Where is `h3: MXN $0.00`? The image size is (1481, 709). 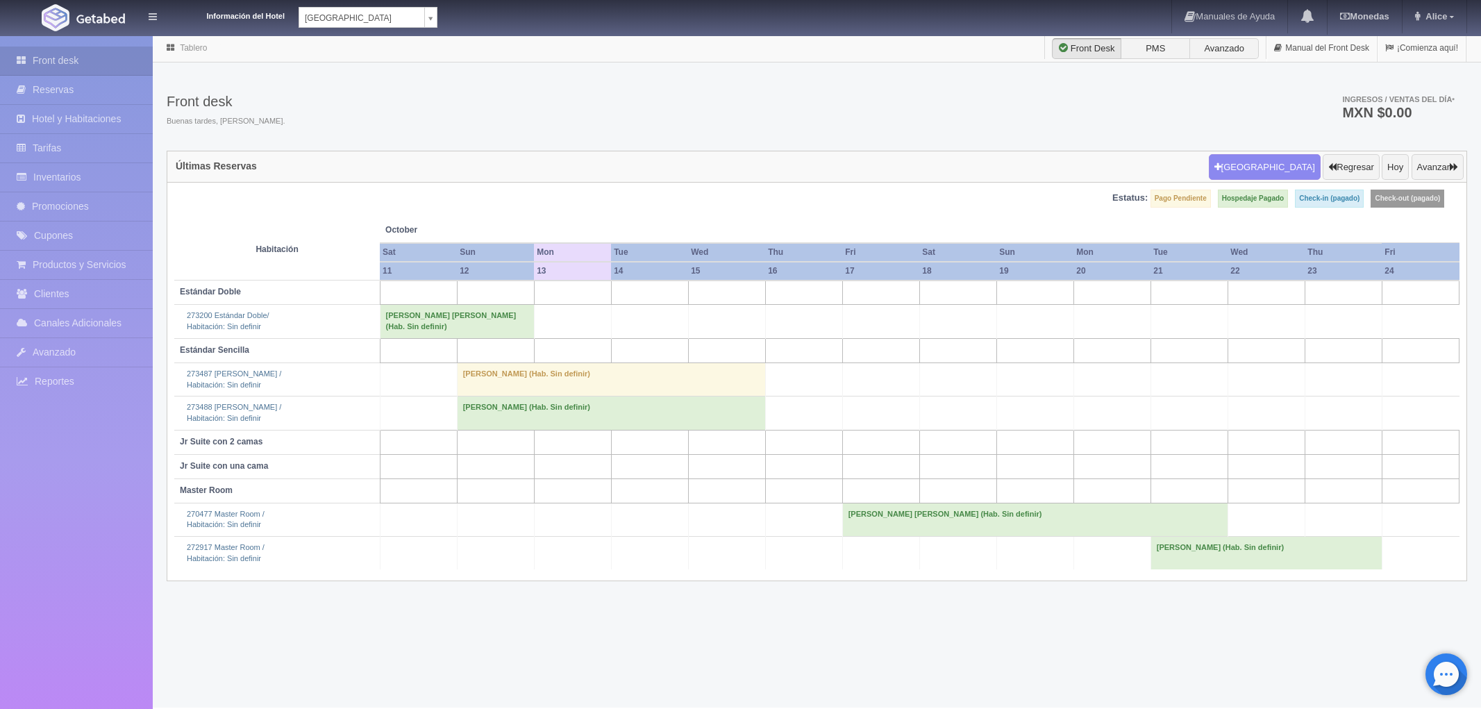 h3: MXN $0.00 is located at coordinates (1399, 113).